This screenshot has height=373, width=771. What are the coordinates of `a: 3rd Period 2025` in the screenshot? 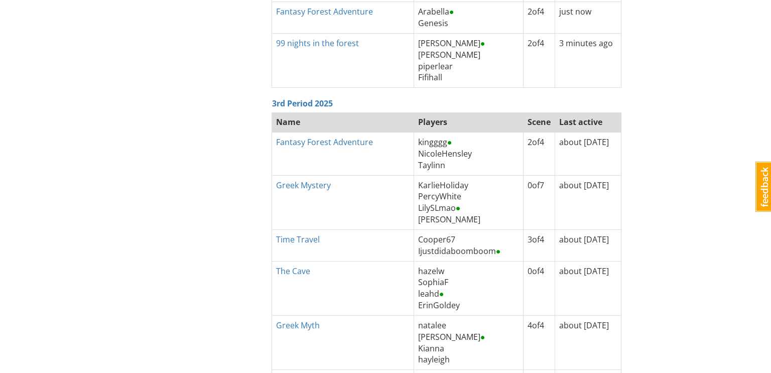 It's located at (302, 103).